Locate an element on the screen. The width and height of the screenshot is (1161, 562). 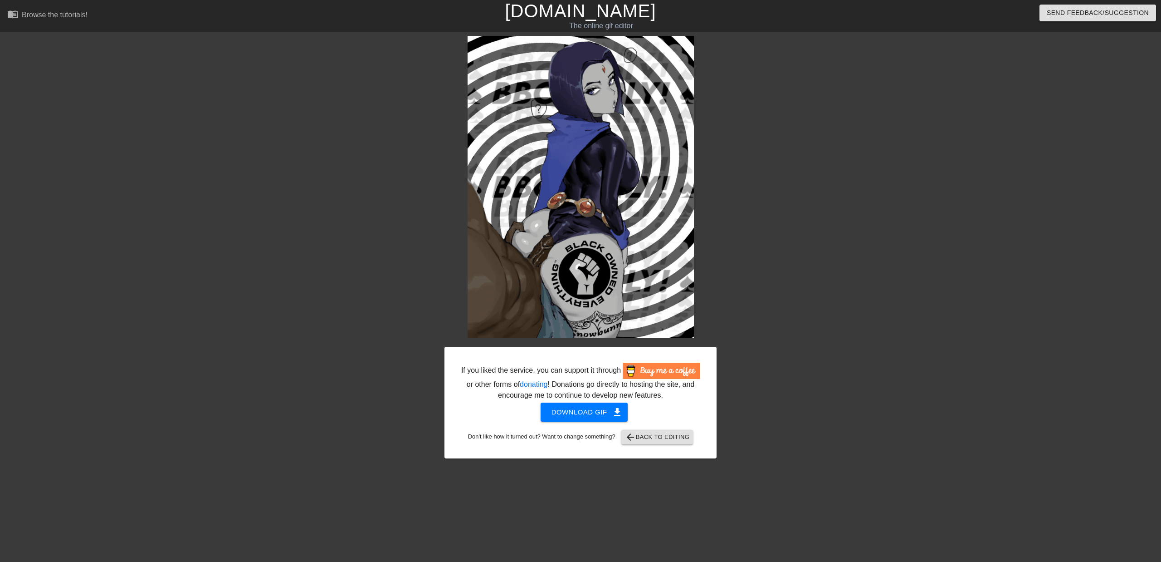
img: Buy Me A Coffee is located at coordinates (661, 371).